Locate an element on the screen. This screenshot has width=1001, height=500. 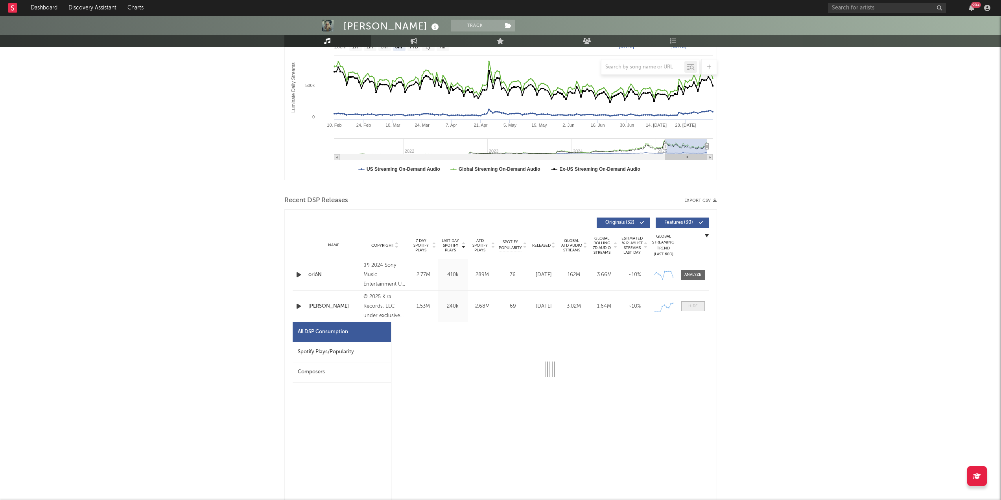
div: 69 is located at coordinates (513, 306).